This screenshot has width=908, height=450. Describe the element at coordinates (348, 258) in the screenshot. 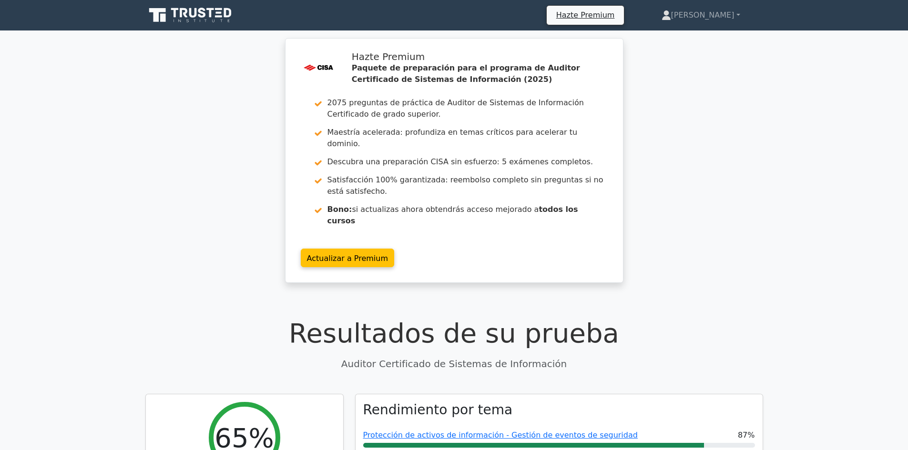

I see `a: Actualizar a Premium` at that location.